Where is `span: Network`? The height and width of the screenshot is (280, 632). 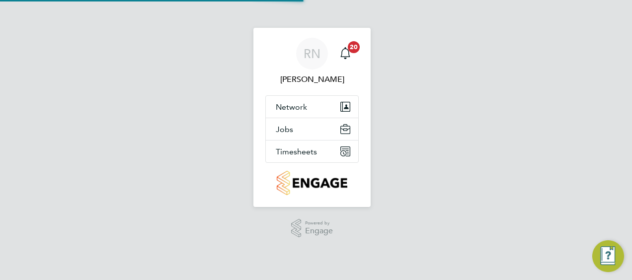 span: Network is located at coordinates (291, 107).